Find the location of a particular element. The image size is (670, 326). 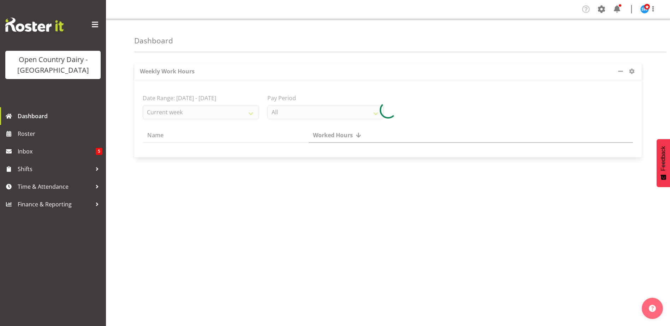

h4: Dashboard is located at coordinates (154, 41).